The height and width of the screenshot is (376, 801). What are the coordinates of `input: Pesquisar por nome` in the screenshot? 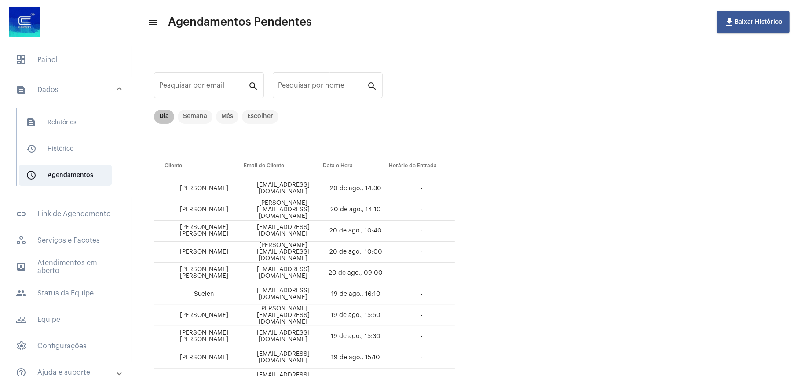 It's located at (322, 87).